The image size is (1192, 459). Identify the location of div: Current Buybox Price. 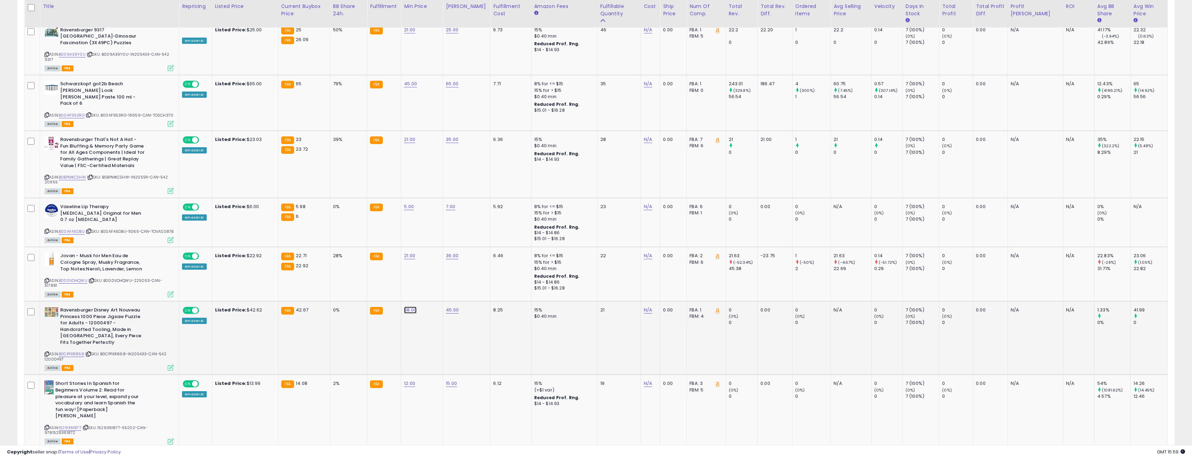
(304, 10).